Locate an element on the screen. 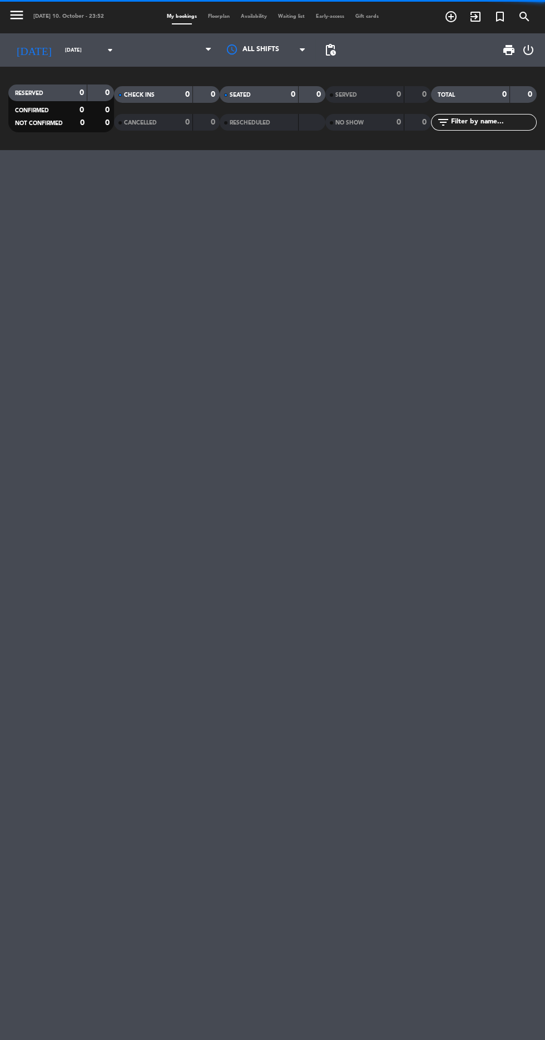 Image resolution: width=545 pixels, height=1040 pixels. i: menu is located at coordinates (17, 15).